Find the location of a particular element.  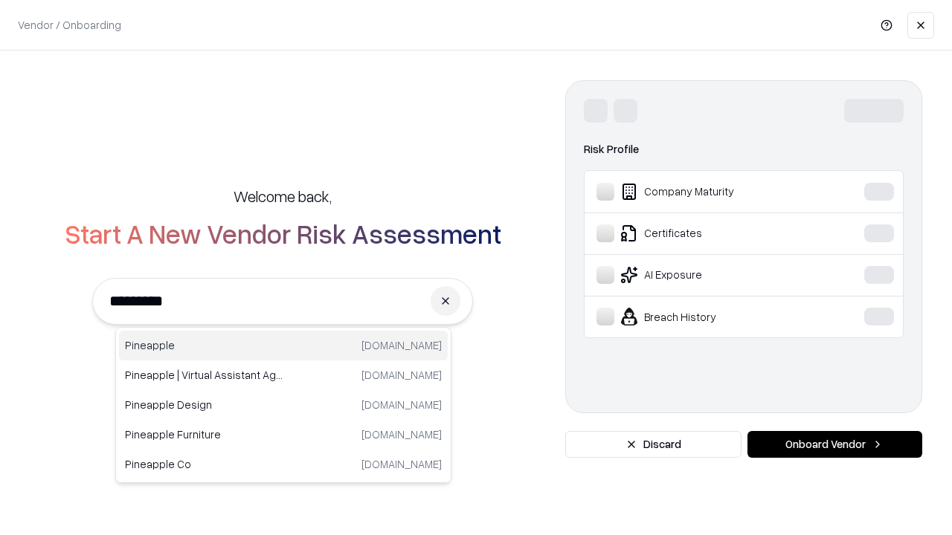

p: Pineapple Design is located at coordinates (204, 405).